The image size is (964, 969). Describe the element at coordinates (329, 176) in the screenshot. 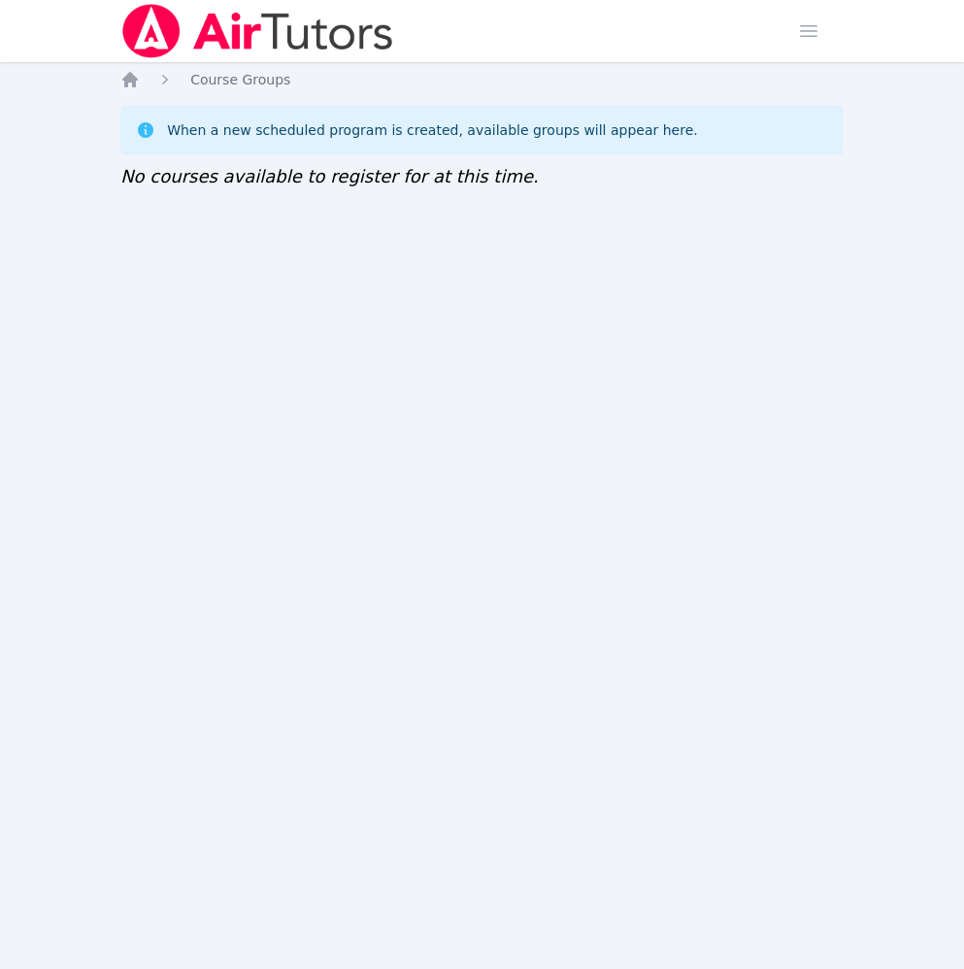

I see `span: No courses available to register for at this time.` at that location.